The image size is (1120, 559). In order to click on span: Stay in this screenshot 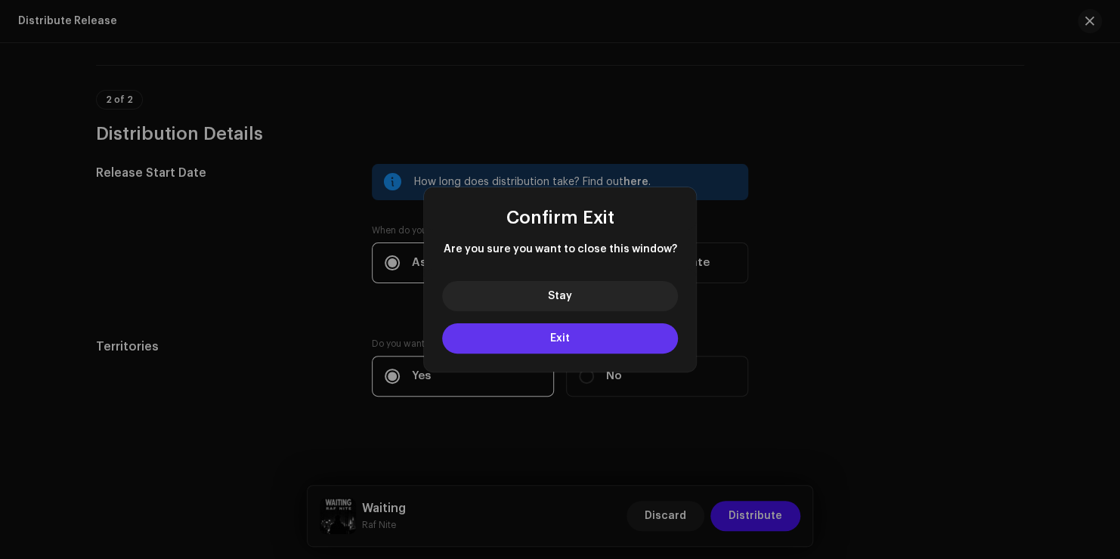, I will do `click(560, 296)`.